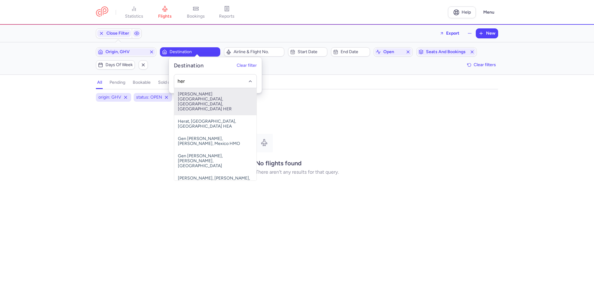 This screenshot has height=284, width=594. What do you see at coordinates (149, 97) in the screenshot?
I see `span: status: OPEN` at bounding box center [149, 97].